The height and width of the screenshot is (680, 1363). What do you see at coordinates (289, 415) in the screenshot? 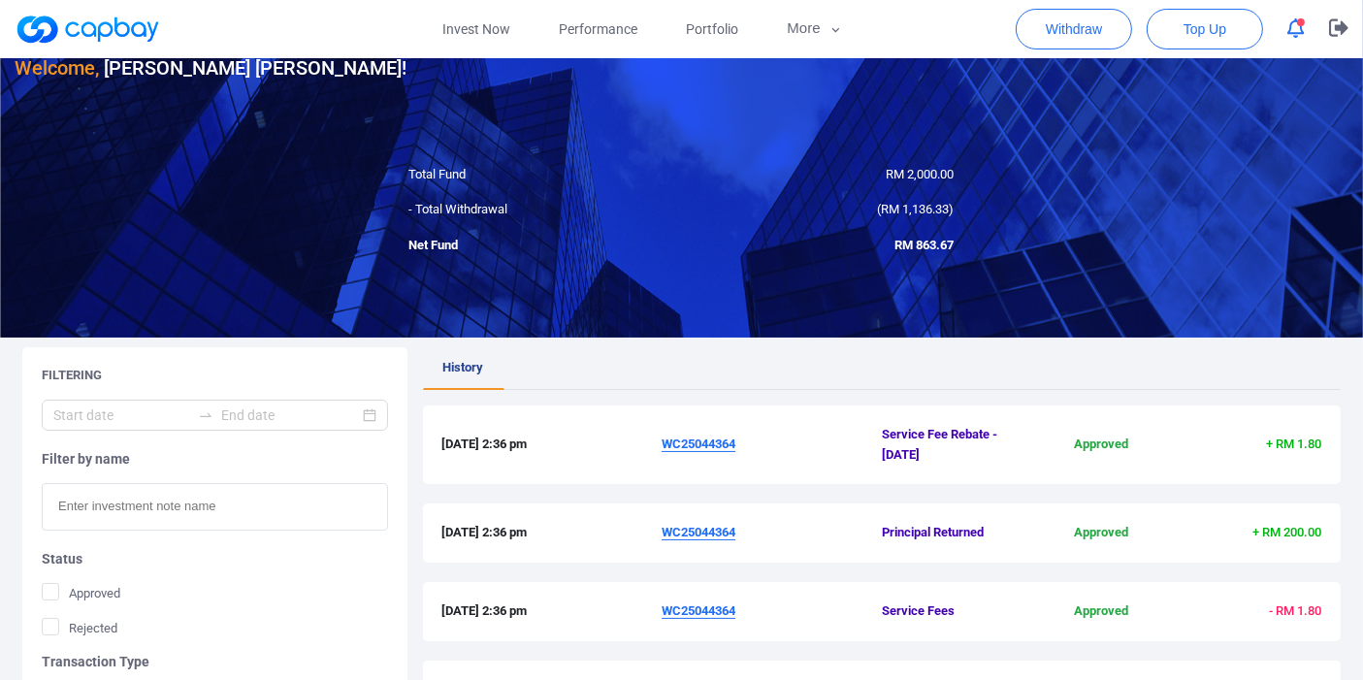
I see `input: End date` at bounding box center [289, 415].